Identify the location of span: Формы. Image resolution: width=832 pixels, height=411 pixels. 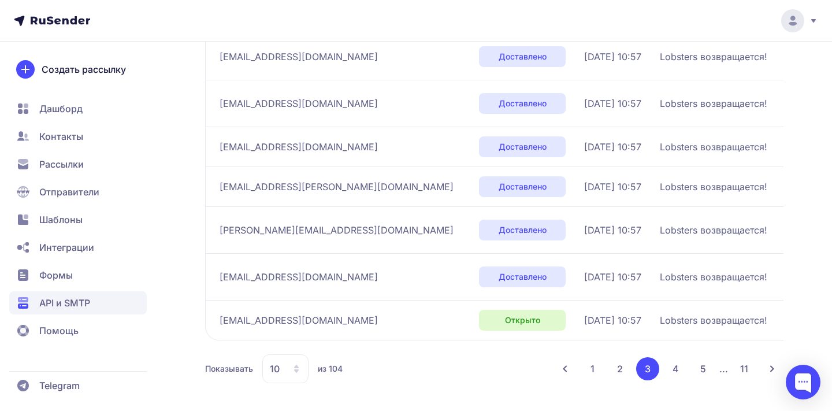
(56, 275).